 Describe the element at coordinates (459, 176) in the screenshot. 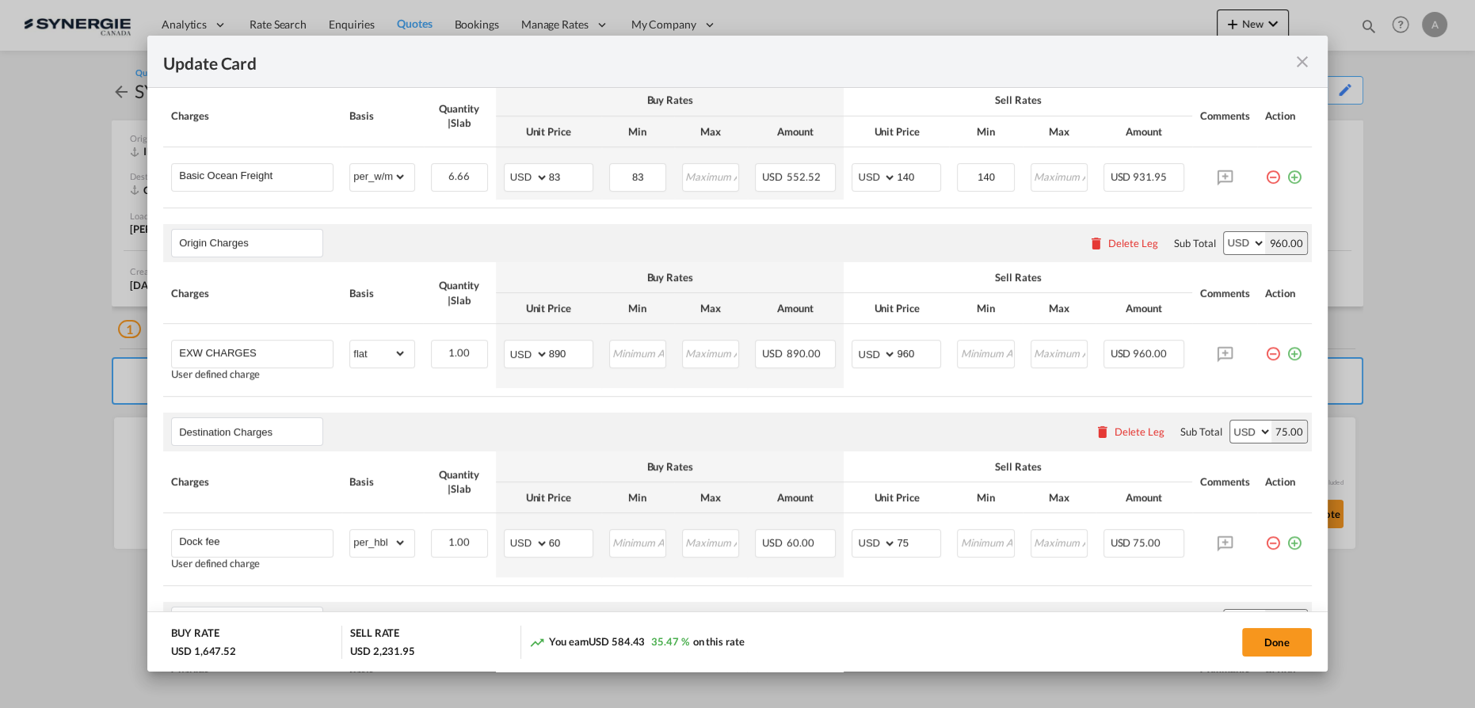

I see `span: 6.66` at that location.